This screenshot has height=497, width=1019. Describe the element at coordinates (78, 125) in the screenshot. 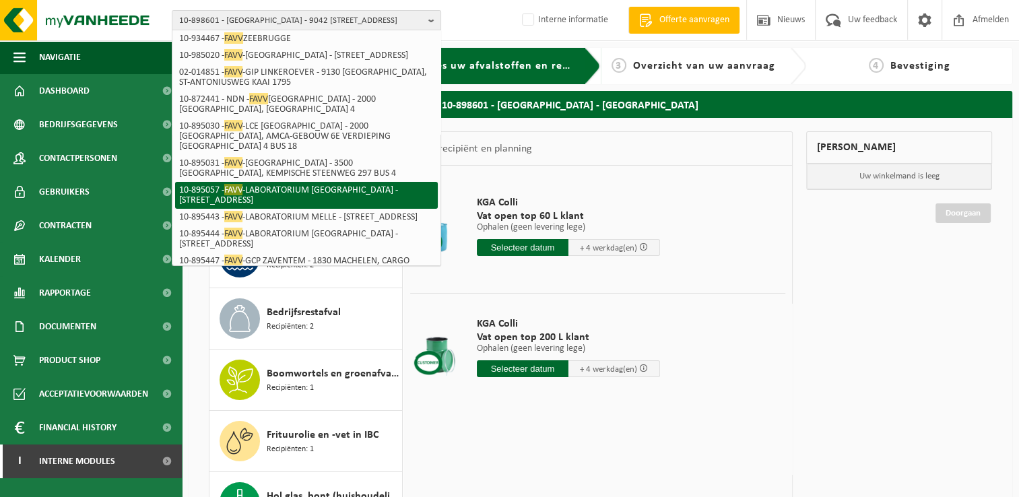

I see `span: Bedrijfsgegevens` at that location.